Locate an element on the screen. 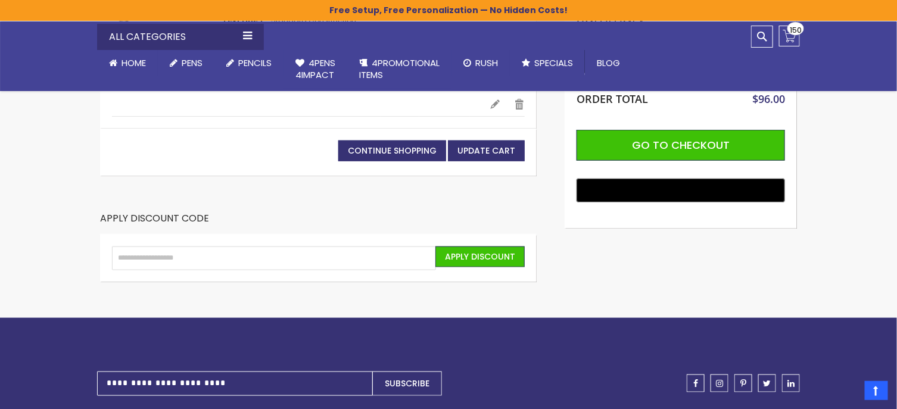 The height and width of the screenshot is (409, 897). button: Go to Checkout is located at coordinates (681, 145).